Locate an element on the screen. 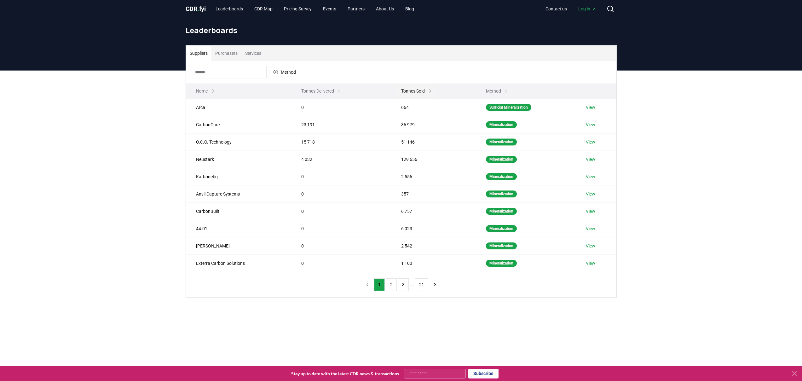  td: 4 032 is located at coordinates (341, 159).